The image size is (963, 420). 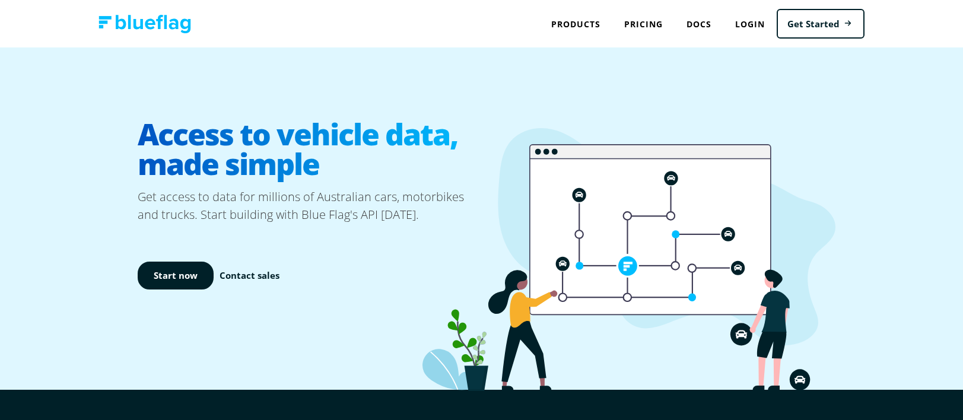 What do you see at coordinates (820, 24) in the screenshot?
I see `a: Get Started` at bounding box center [820, 24].